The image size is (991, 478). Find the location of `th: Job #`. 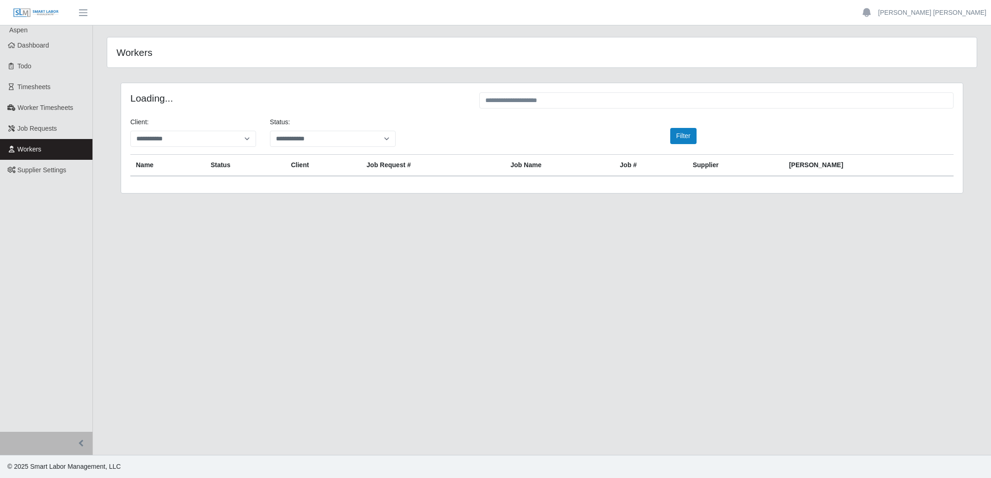

th: Job # is located at coordinates (651, 165).